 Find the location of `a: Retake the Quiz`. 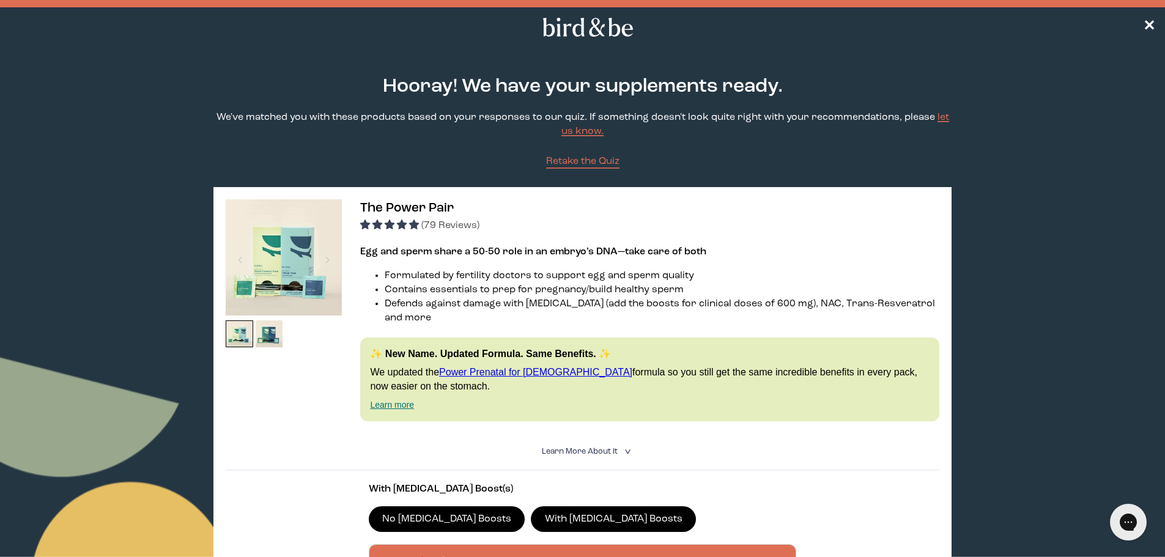

a: Retake the Quiz is located at coordinates (583, 161).